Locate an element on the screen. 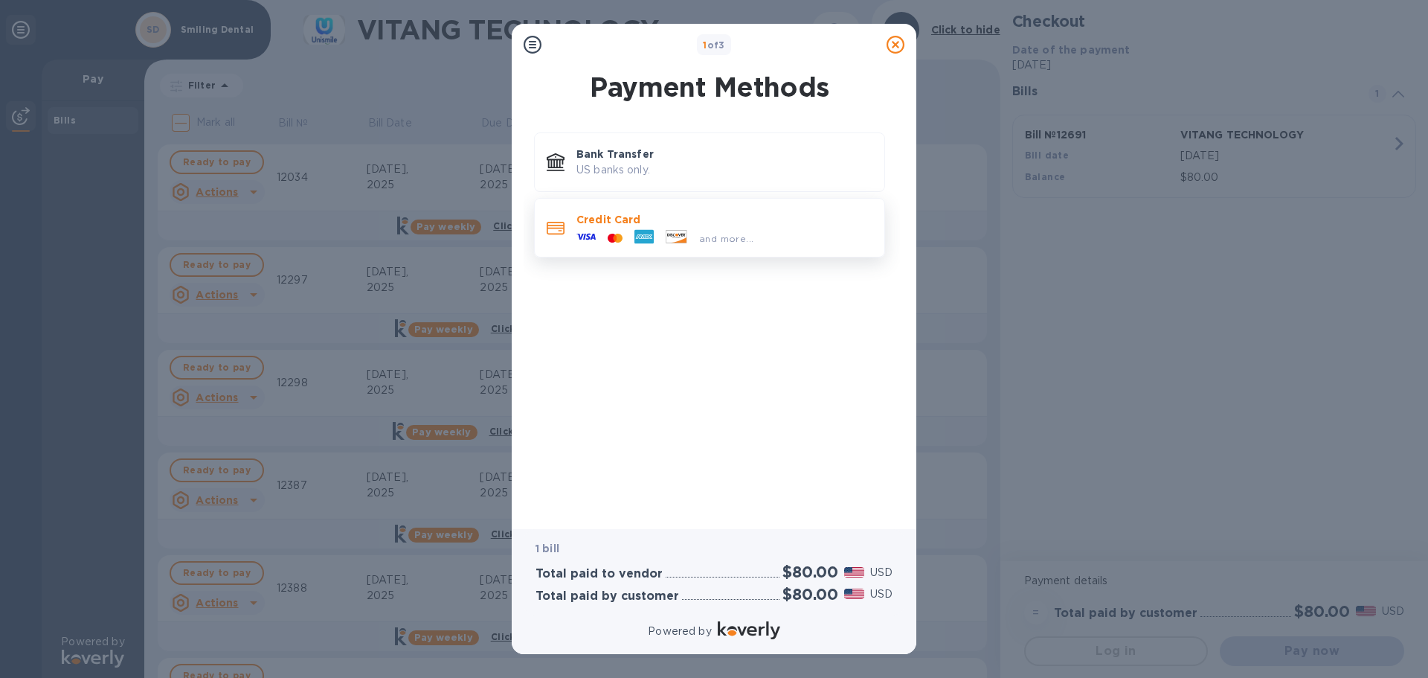  p: Powered by is located at coordinates (679, 631).